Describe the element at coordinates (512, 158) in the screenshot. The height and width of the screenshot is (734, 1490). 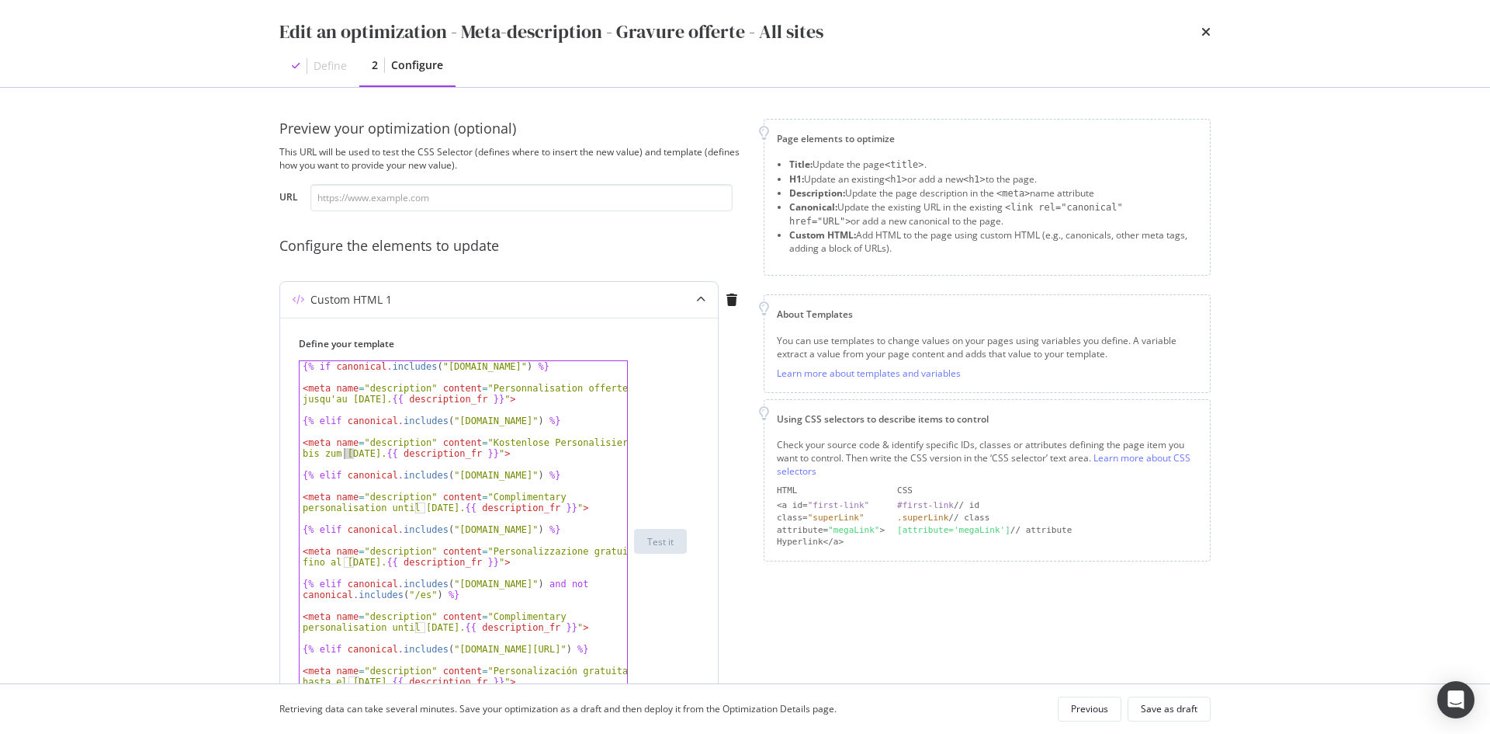
I see `div: This URL will be used to test the CSS Selector (defines where to insert the new value) and templa...` at that location.